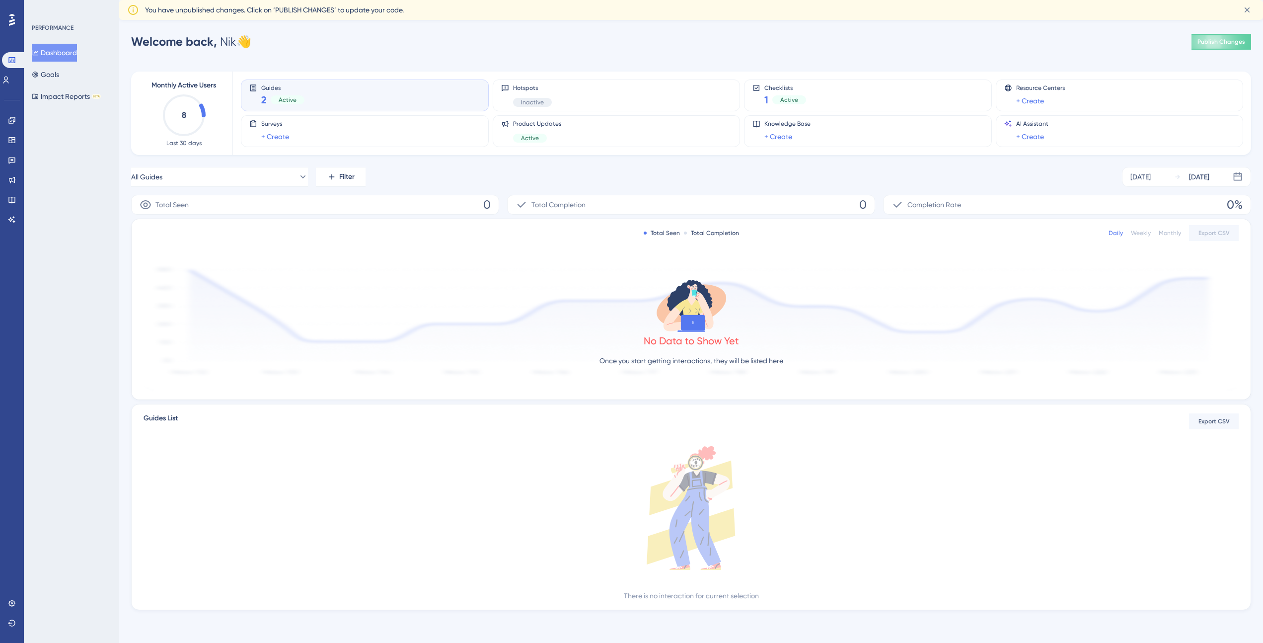 This screenshot has height=643, width=1263. Describe the element at coordinates (275, 124) in the screenshot. I see `span: Surveys` at that location.